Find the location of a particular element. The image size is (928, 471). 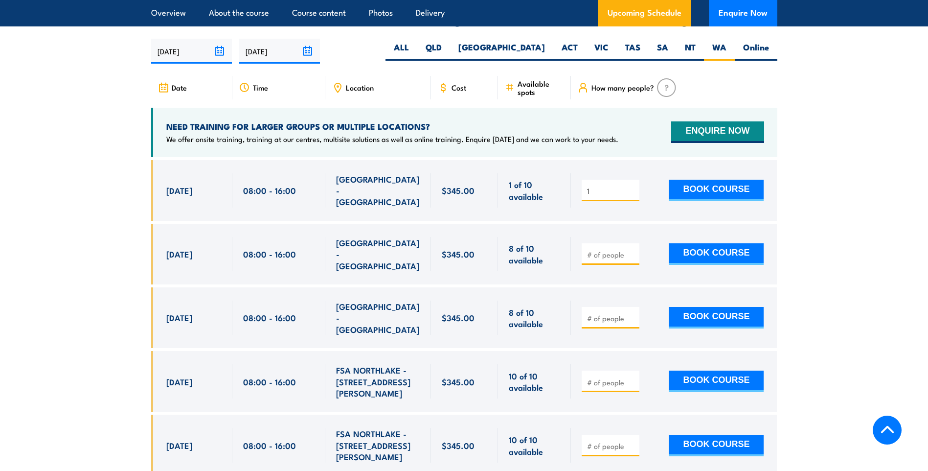

label: ALL is located at coordinates (401, 51).